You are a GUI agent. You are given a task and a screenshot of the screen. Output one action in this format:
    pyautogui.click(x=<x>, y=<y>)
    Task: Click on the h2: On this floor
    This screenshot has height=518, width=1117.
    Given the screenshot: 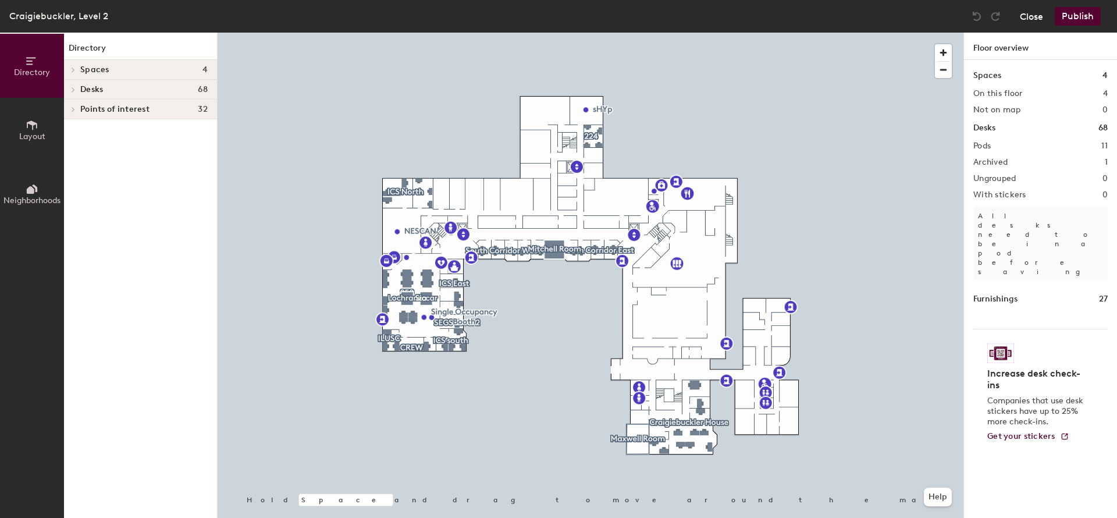 What is the action you would take?
    pyautogui.click(x=998, y=94)
    